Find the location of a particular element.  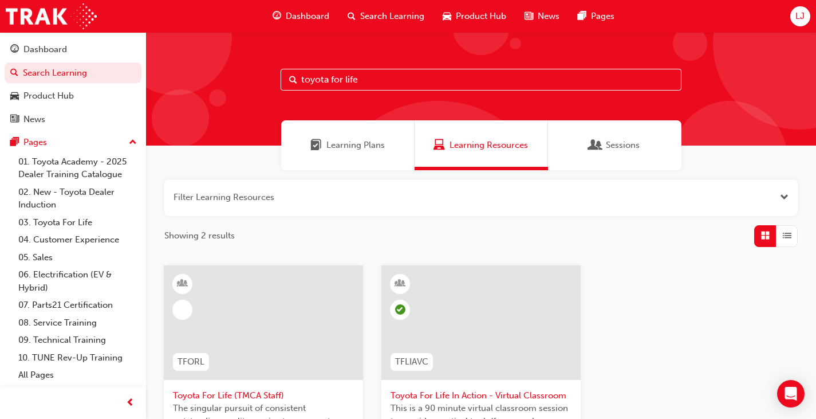

span: News is located at coordinates (549, 16).